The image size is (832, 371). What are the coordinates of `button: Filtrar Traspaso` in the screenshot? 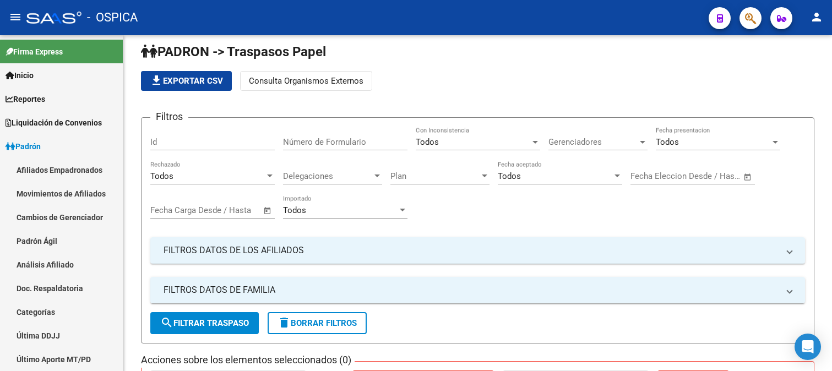 It's located at (204, 323).